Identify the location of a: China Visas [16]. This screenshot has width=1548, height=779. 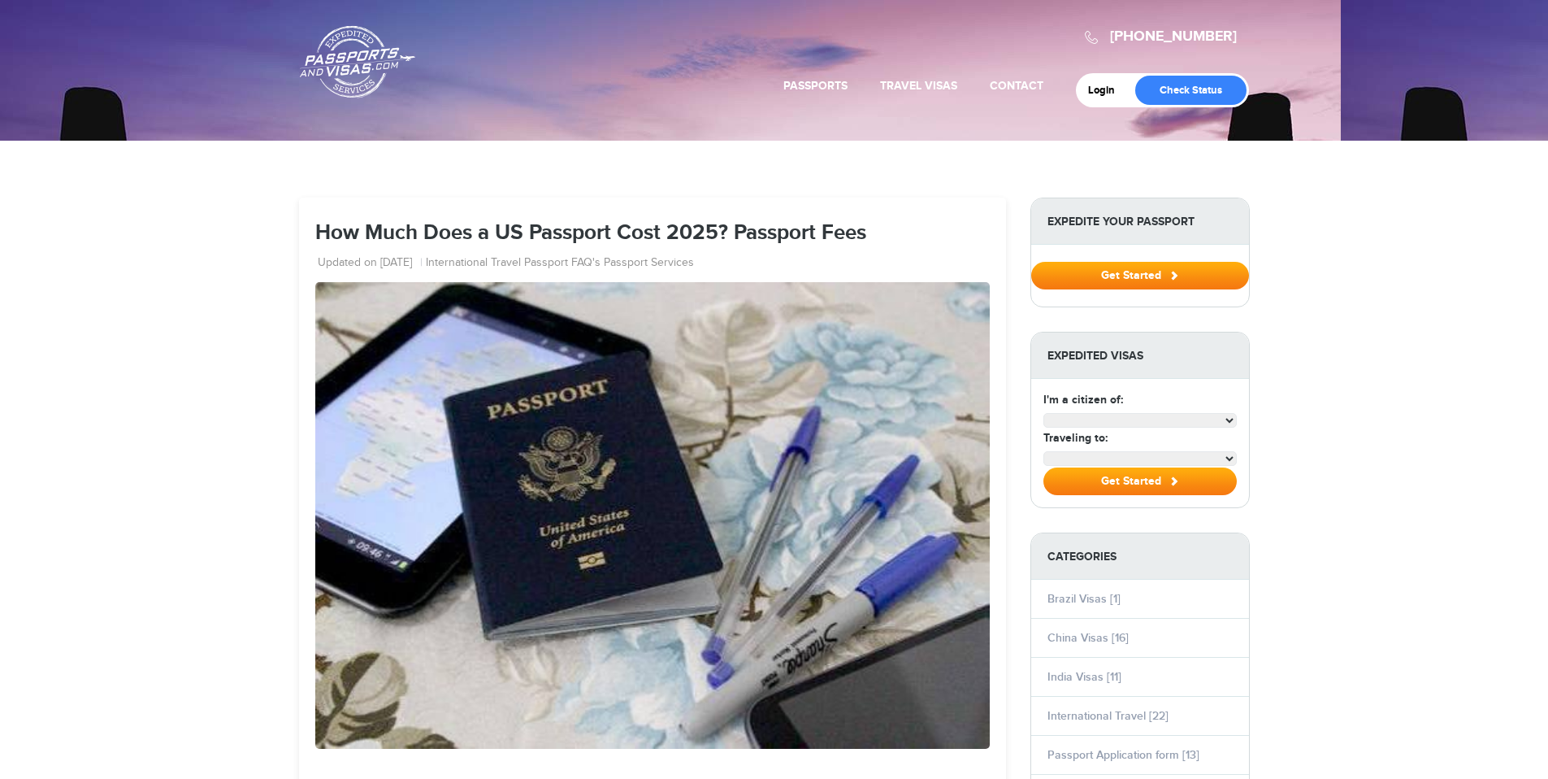
(1088, 637).